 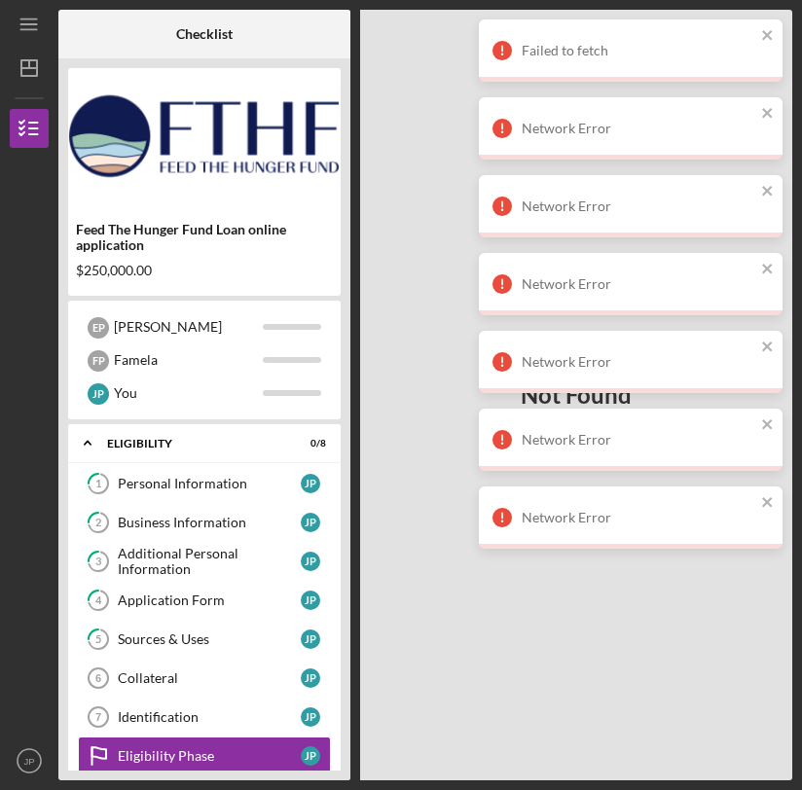 What do you see at coordinates (638, 51) in the screenshot?
I see `div: Failed to fetch` at bounding box center [638, 51].